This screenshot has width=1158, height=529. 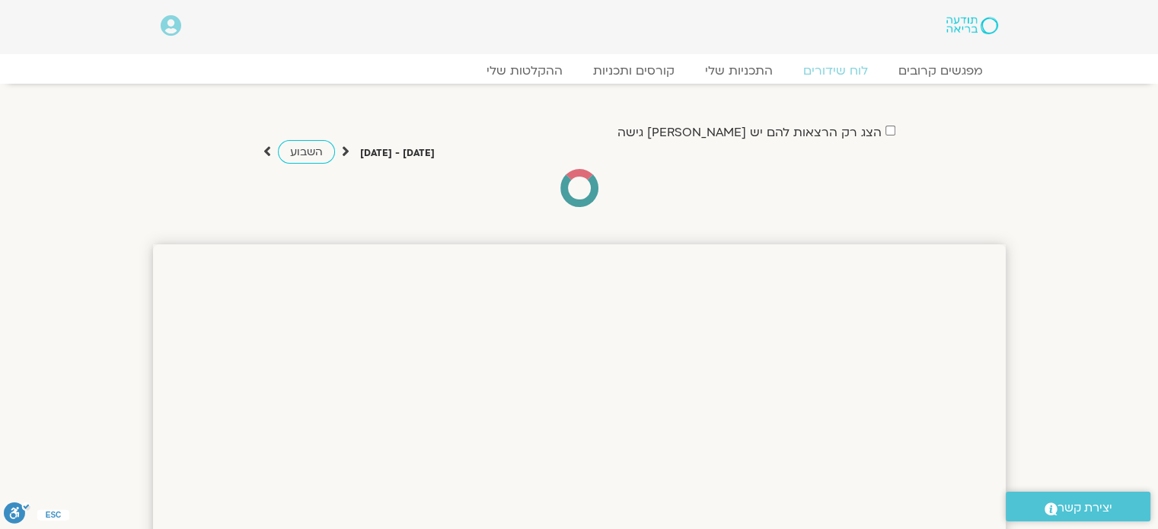 I want to click on a: קורסים ותכניות, so click(x=634, y=71).